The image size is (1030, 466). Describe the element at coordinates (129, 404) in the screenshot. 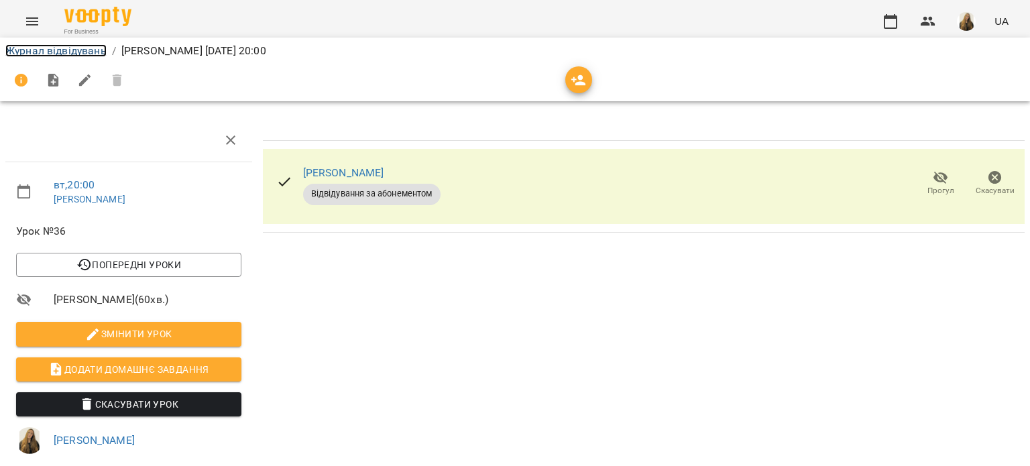

I see `span: Скасувати Урок` at that location.